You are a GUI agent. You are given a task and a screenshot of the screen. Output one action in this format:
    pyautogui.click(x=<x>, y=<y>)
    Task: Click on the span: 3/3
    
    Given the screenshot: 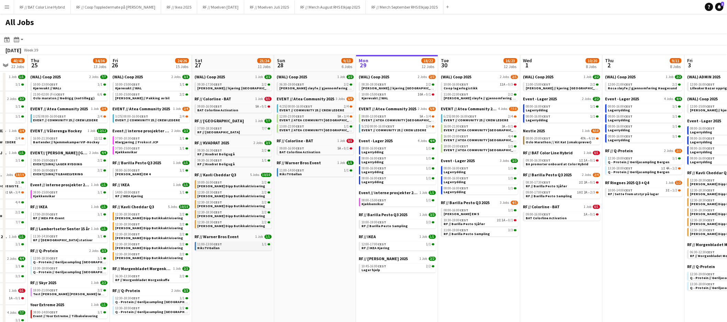 What is the action you would take?
    pyautogui.click(x=186, y=77)
    